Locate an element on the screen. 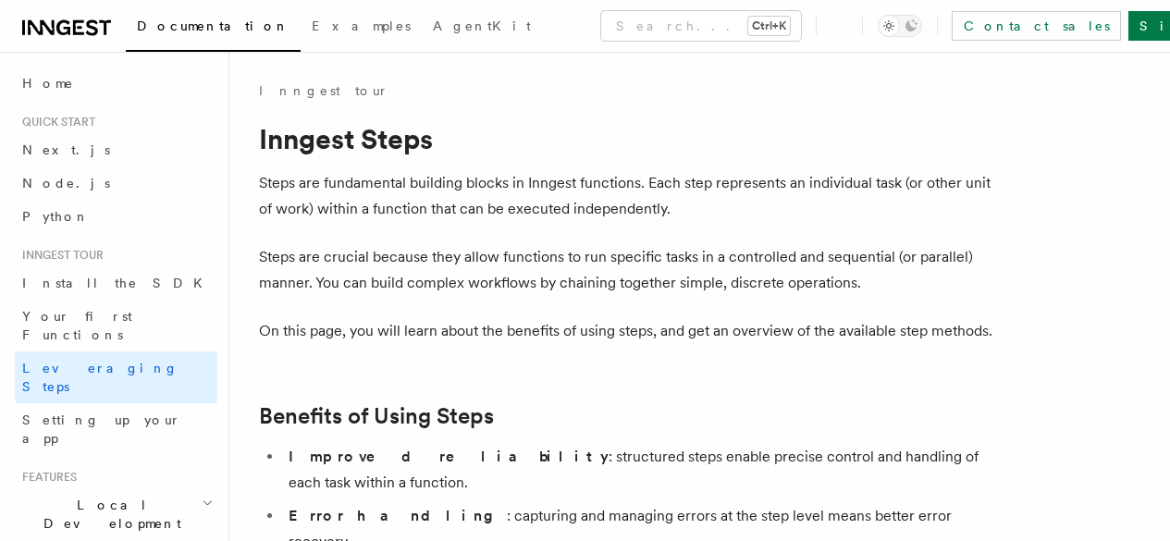  p: Steps are fundamental building blocks in Inngest functions. Each step represents an individual ta... is located at coordinates (629, 196).